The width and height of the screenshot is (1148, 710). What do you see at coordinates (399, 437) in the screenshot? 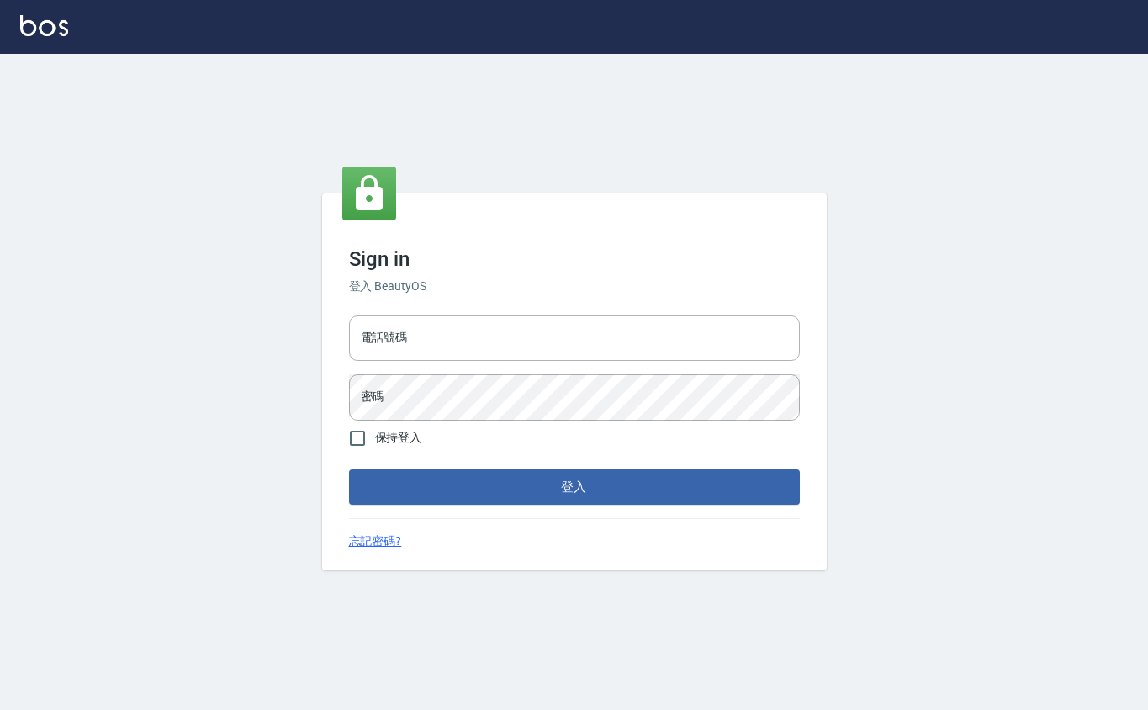
I see `span: 保持登入` at bounding box center [399, 437].